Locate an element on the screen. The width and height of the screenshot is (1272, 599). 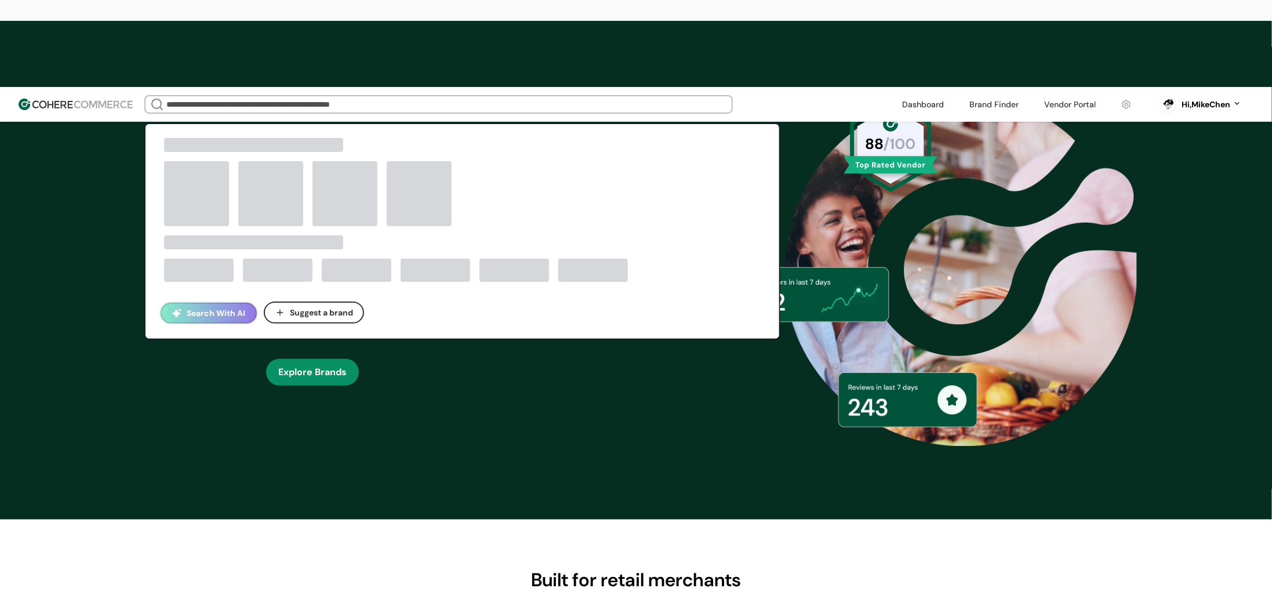
img: Cohere Logo is located at coordinates (75, 104).